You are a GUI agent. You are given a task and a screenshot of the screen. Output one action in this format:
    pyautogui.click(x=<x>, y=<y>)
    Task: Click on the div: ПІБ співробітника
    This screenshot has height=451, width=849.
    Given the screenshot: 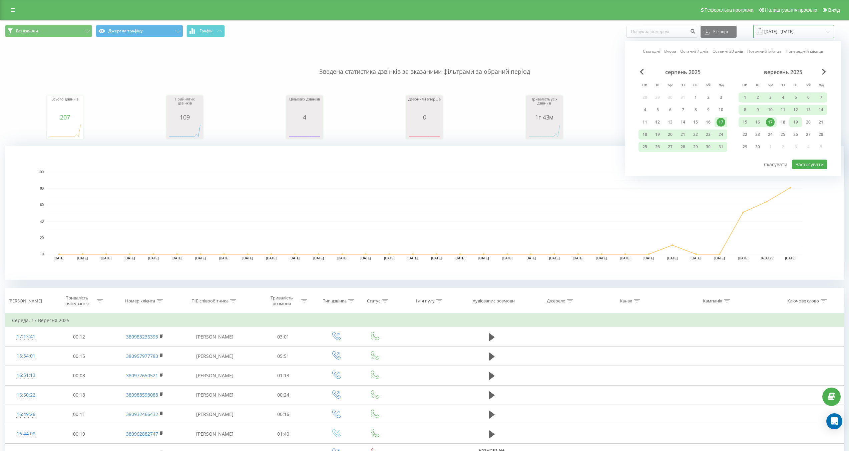 What is the action you would take?
    pyautogui.click(x=210, y=301)
    